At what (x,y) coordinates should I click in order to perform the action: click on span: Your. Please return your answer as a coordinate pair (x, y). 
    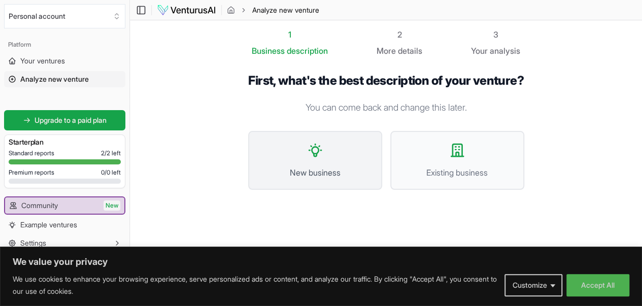
    Looking at the image, I should click on (479, 51).